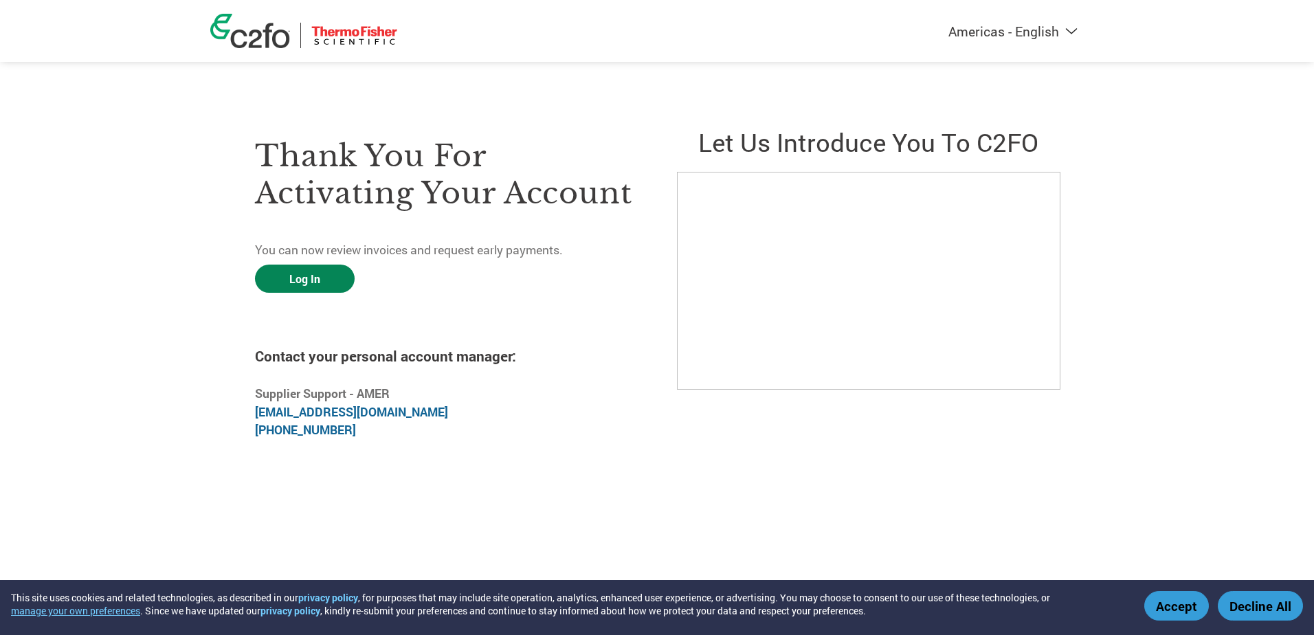 This screenshot has height=635, width=1314. I want to click on button: manage your own preferences, so click(76, 610).